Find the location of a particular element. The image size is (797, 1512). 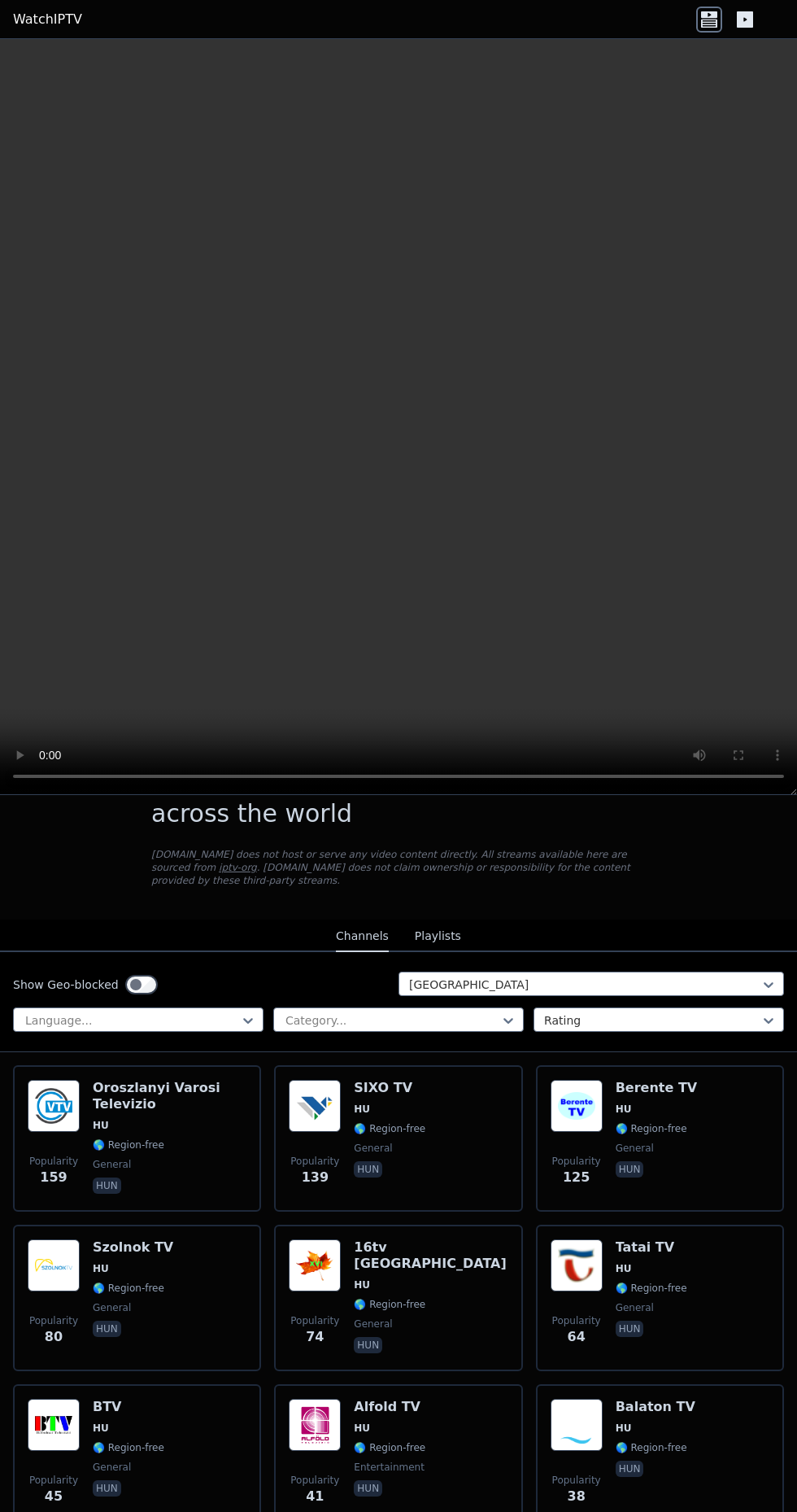

img: Oroszlanyi Varosi Televizio is located at coordinates (54, 1106).